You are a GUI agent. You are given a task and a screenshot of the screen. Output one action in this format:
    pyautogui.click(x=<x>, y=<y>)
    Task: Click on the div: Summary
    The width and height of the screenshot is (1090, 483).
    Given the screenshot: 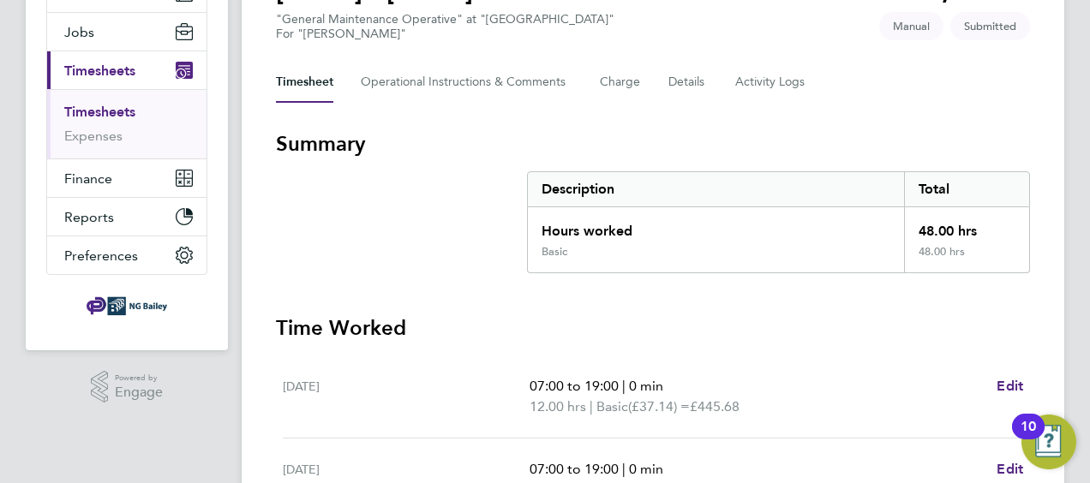 What is the action you would take?
    pyautogui.click(x=778, y=222)
    